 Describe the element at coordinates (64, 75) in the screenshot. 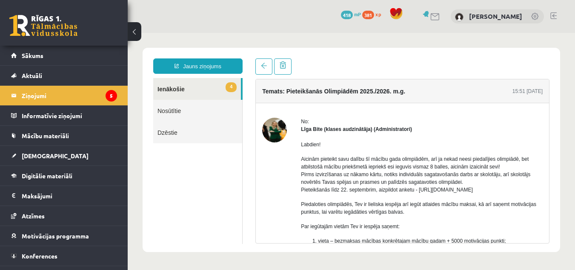

I see `a: Aktuāli` at that location.